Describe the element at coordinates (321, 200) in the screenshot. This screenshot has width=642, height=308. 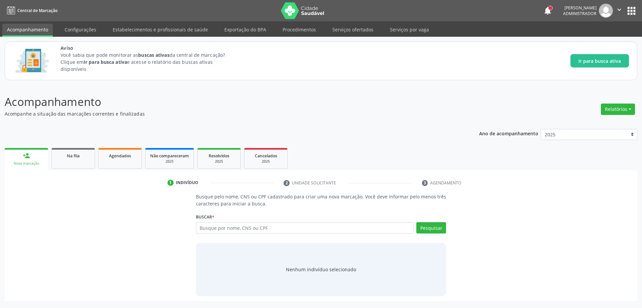
I see `p: Busque pelo nome, CNS ou CPF cadastrado para criar uma nova marcação. Você deve informar pelo men...` at that location.